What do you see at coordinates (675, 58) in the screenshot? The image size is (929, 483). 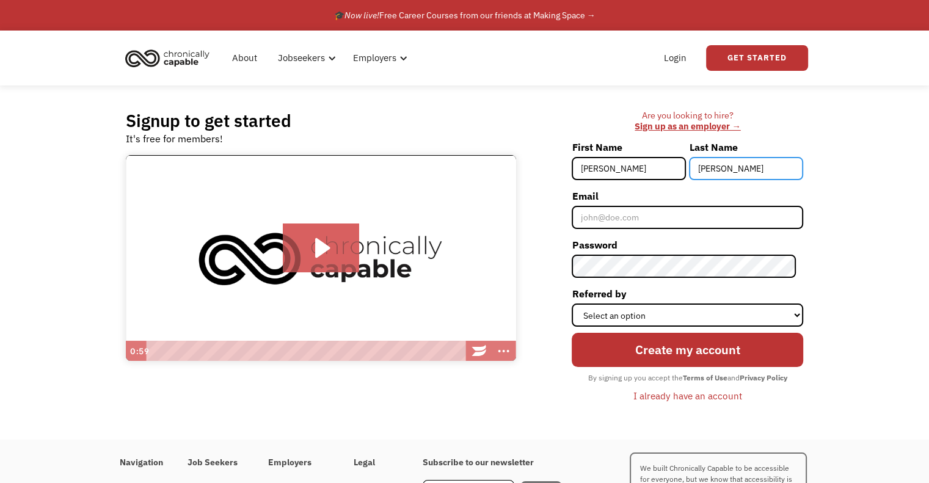 I see `a: Login` at bounding box center [675, 58].